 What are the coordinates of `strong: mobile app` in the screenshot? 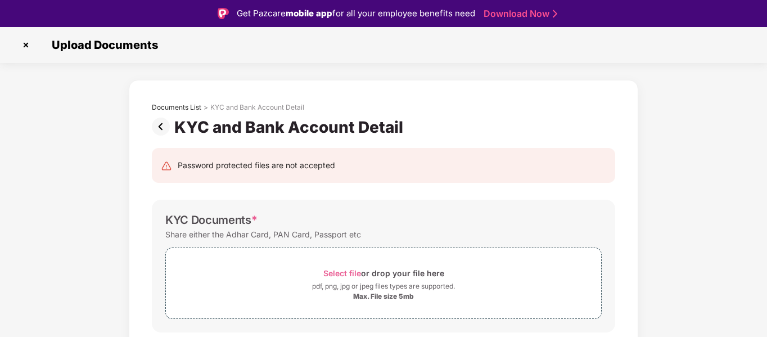 It's located at (309, 13).